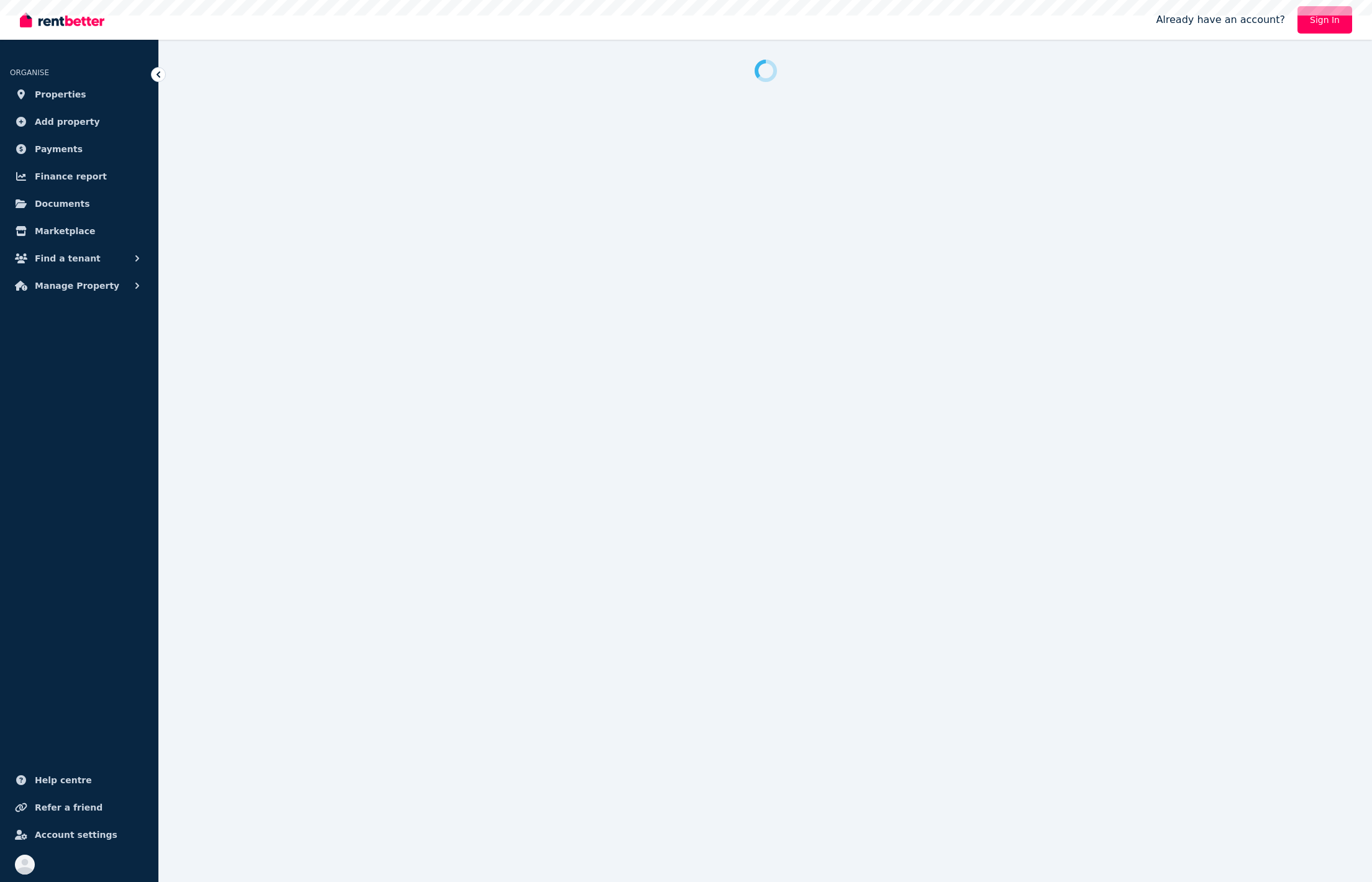 Image resolution: width=1372 pixels, height=882 pixels. What do you see at coordinates (59, 149) in the screenshot?
I see `span: Payments` at bounding box center [59, 149].